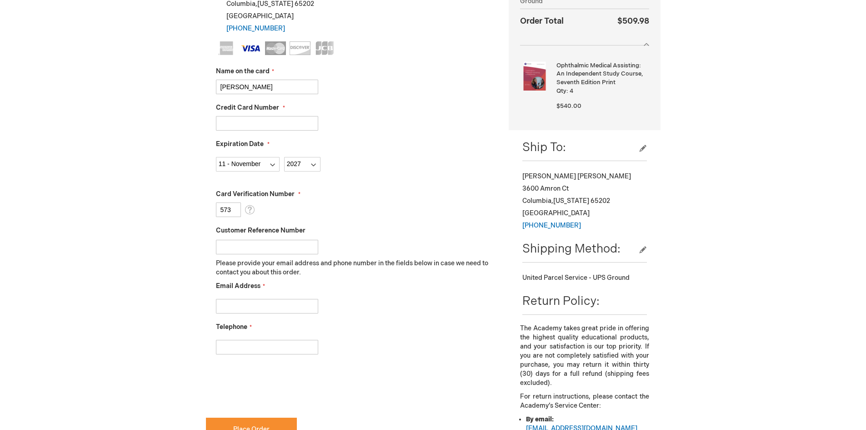  What do you see at coordinates (561, 301) in the screenshot?
I see `span: Return Policy:` at bounding box center [561, 301].